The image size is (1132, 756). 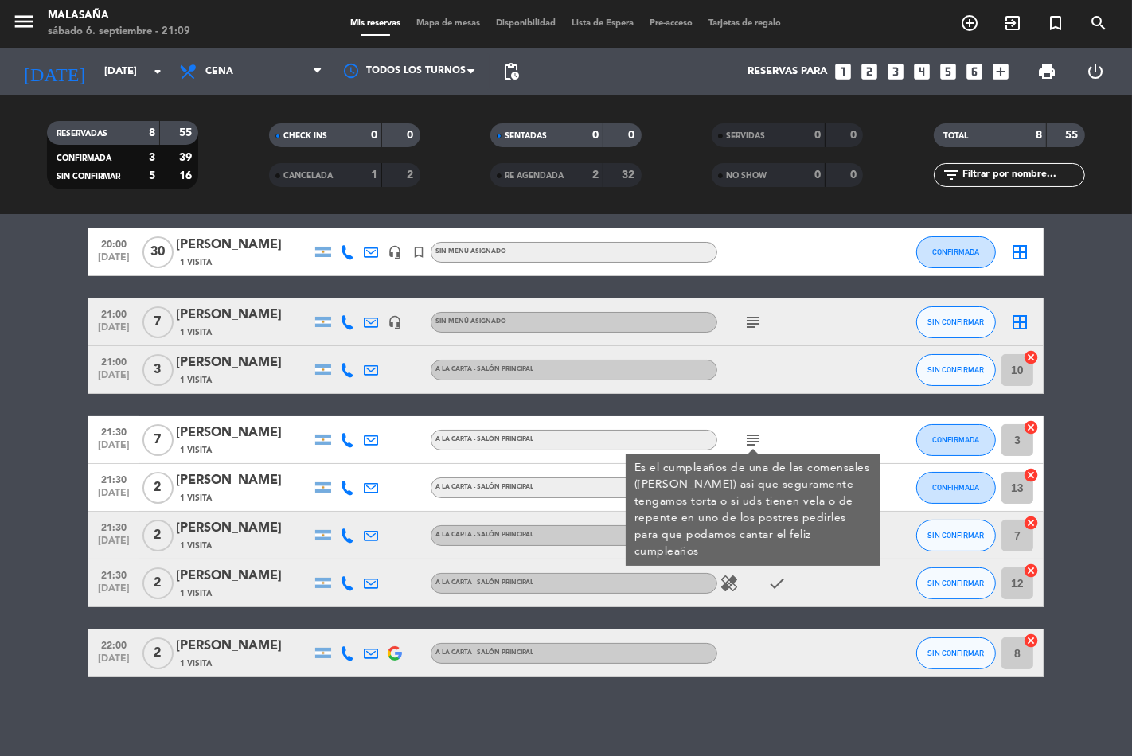 I want to click on i: search, so click(x=1098, y=23).